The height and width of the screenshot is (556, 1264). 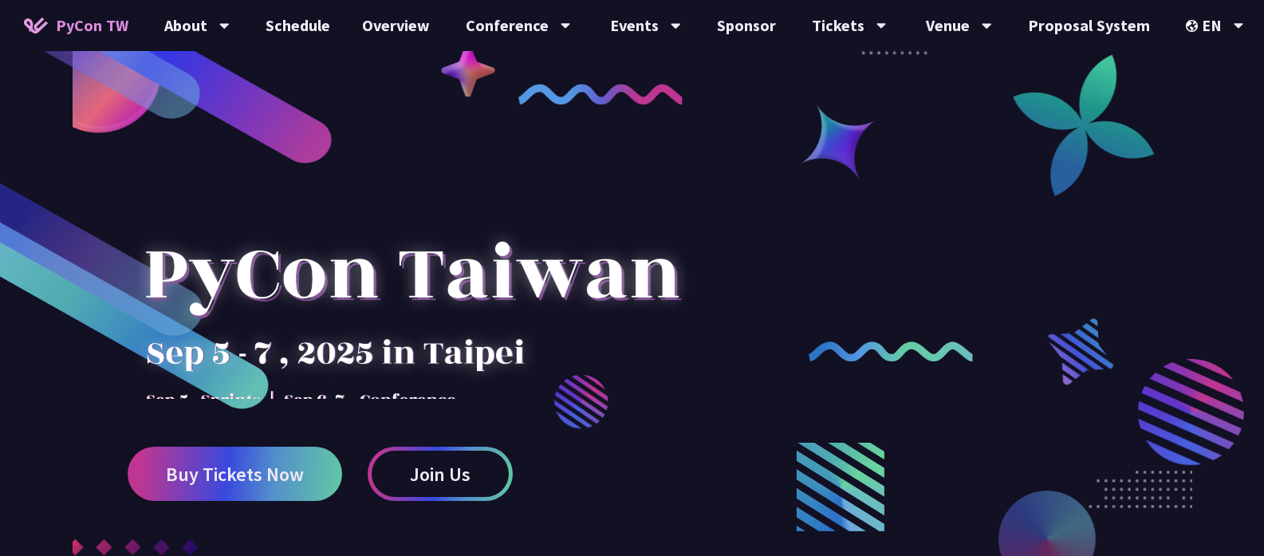 What do you see at coordinates (440, 474) in the screenshot?
I see `a: Join Us` at bounding box center [440, 474].